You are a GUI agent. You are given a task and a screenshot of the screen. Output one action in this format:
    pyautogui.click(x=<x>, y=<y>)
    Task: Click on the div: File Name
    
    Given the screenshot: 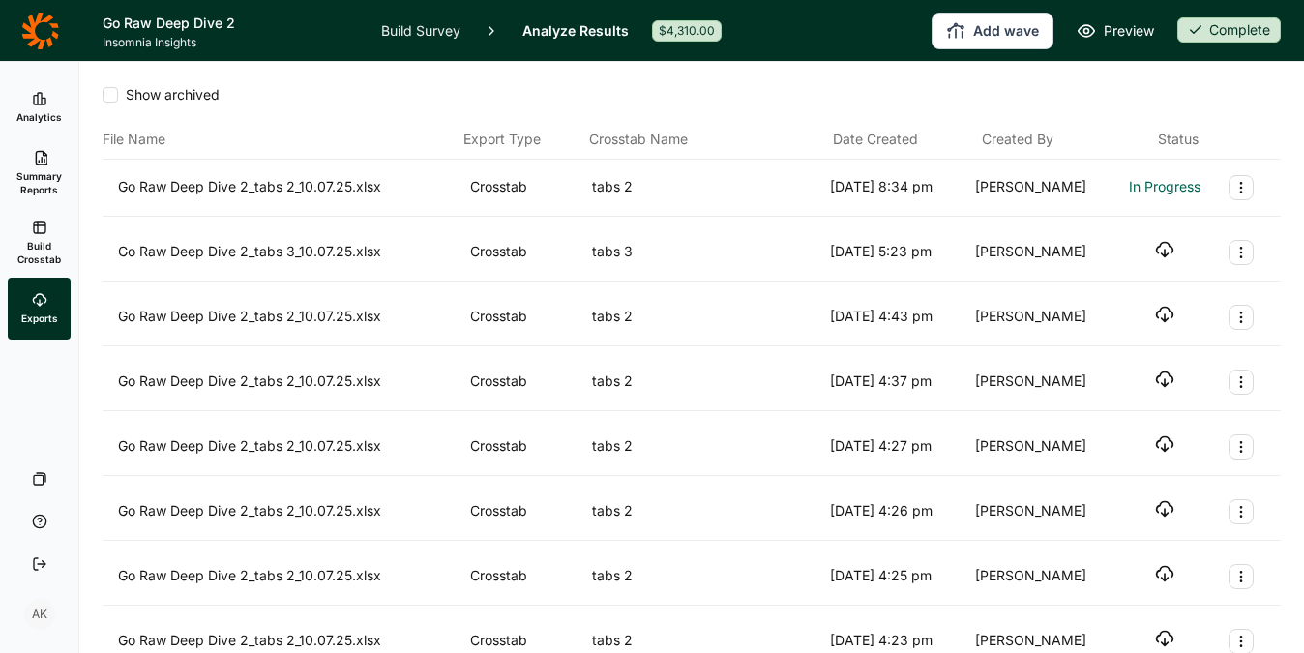 What is the action you would take?
    pyautogui.click(x=279, y=139)
    